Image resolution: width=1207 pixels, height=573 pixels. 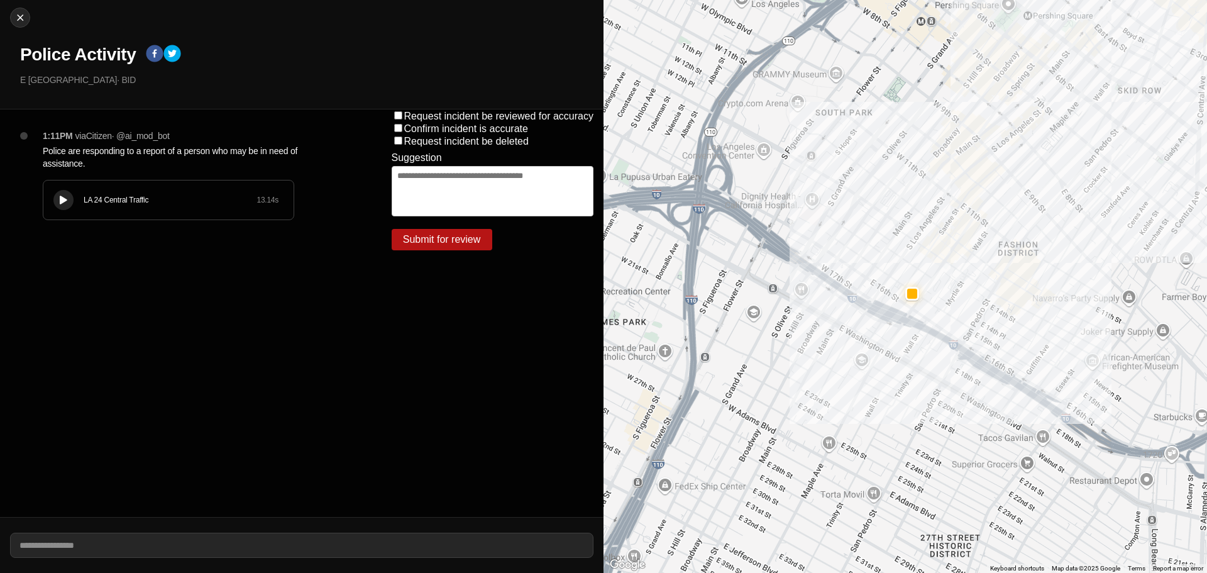 I want to click on span: Map data ©2025 Google, so click(x=1086, y=568).